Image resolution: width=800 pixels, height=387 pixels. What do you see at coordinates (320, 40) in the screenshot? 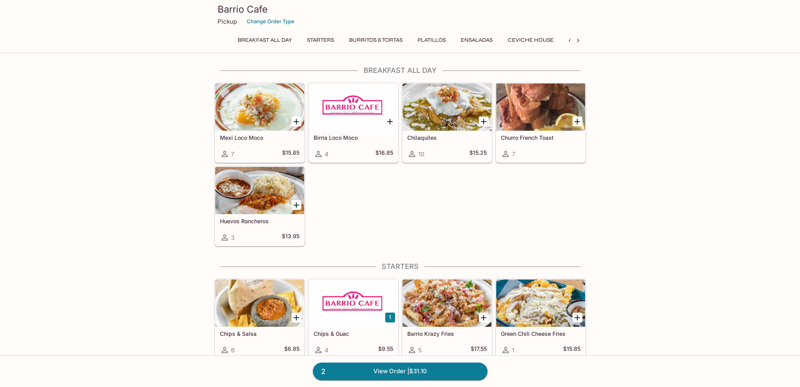
I see `button: Starters` at bounding box center [320, 40].